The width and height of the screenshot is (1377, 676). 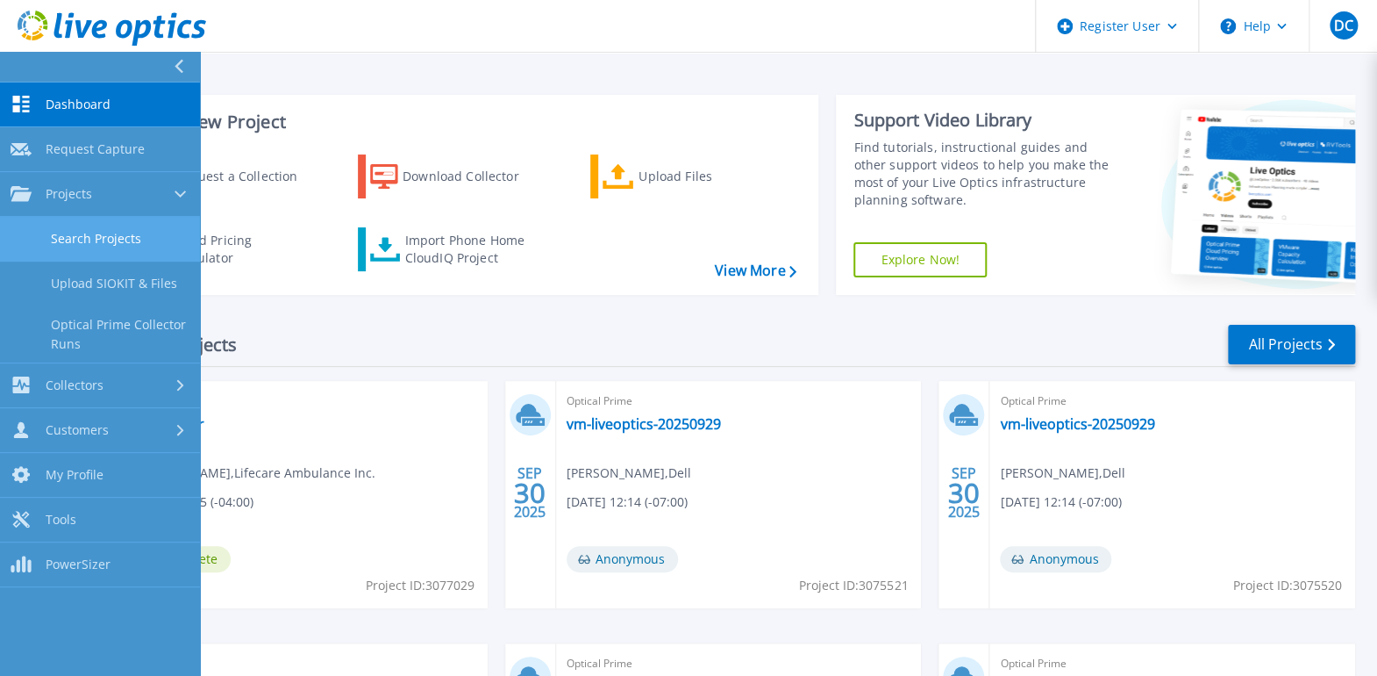 What do you see at coordinates (68, 194) in the screenshot?
I see `span: Projects` at bounding box center [68, 194].